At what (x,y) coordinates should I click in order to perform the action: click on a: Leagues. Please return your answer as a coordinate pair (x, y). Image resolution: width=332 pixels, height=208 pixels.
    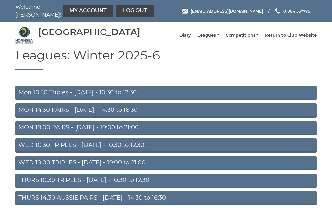
    Looking at the image, I should click on (208, 35).